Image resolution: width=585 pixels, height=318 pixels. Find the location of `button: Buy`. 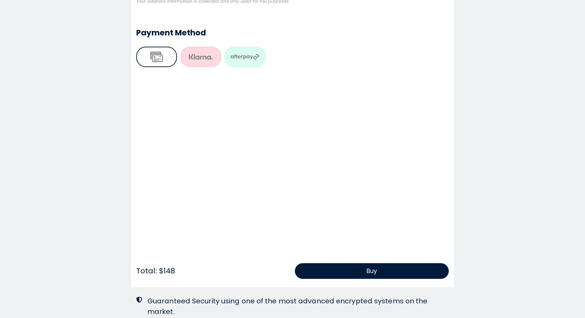

button: Buy is located at coordinates (372, 271).